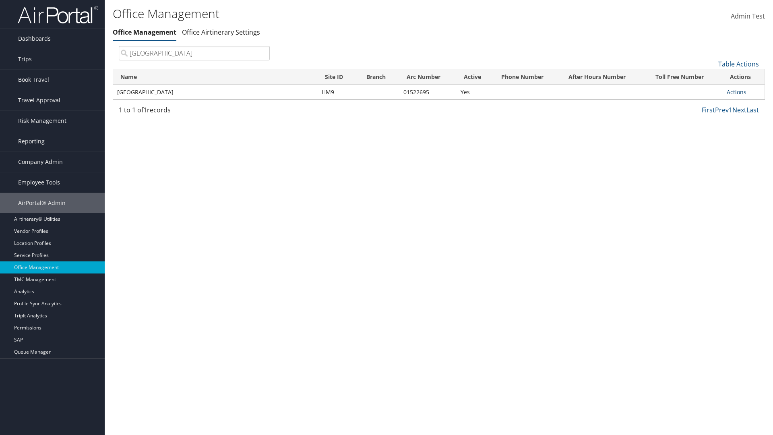 The image size is (773, 435). I want to click on th: Actions, so click(744, 77).